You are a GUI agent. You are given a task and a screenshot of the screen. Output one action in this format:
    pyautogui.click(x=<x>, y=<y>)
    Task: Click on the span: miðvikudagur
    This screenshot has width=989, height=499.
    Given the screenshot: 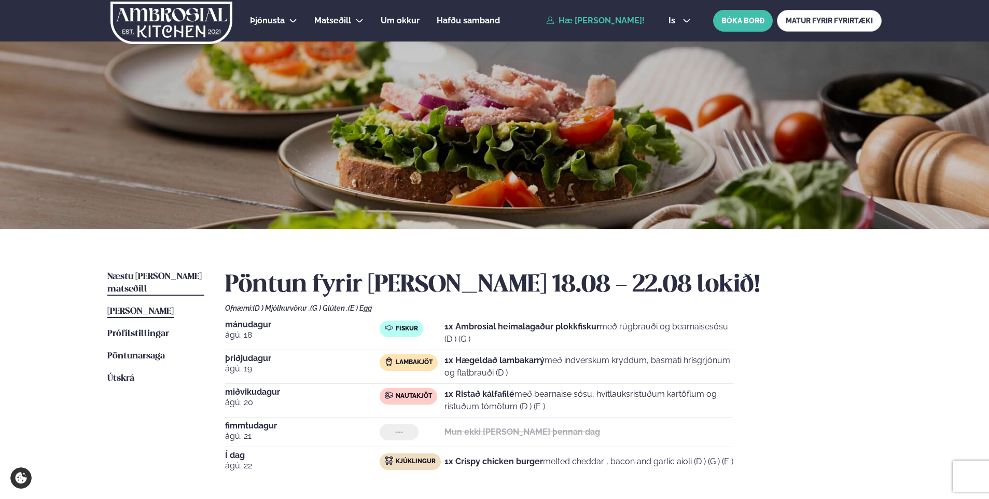 What is the action you would take?
    pyautogui.click(x=302, y=392)
    